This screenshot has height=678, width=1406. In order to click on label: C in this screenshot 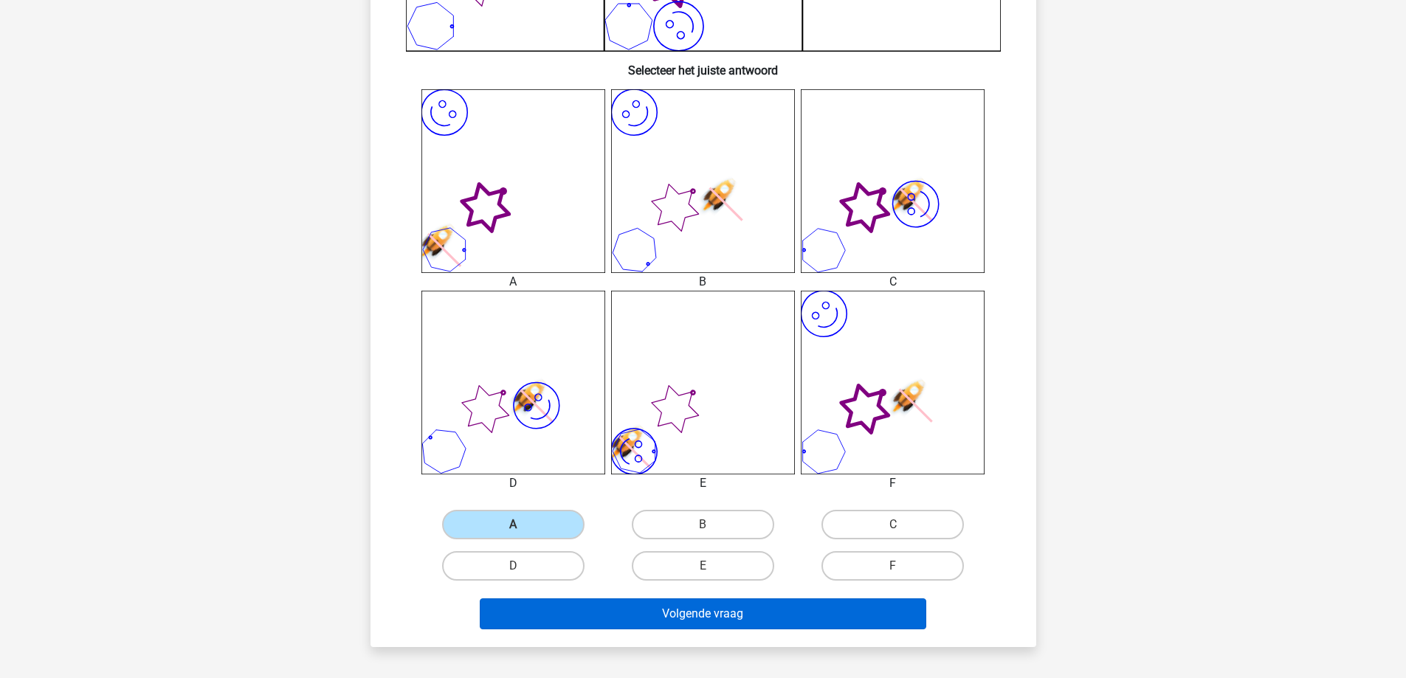, I will do `click(892, 525)`.